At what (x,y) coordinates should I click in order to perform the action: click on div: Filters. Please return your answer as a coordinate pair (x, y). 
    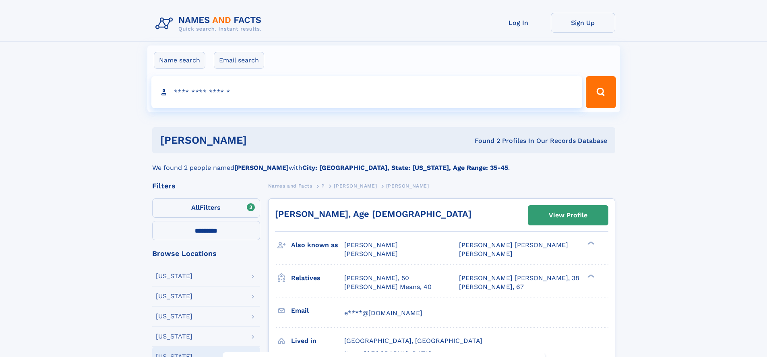
    Looking at the image, I should click on (206, 186).